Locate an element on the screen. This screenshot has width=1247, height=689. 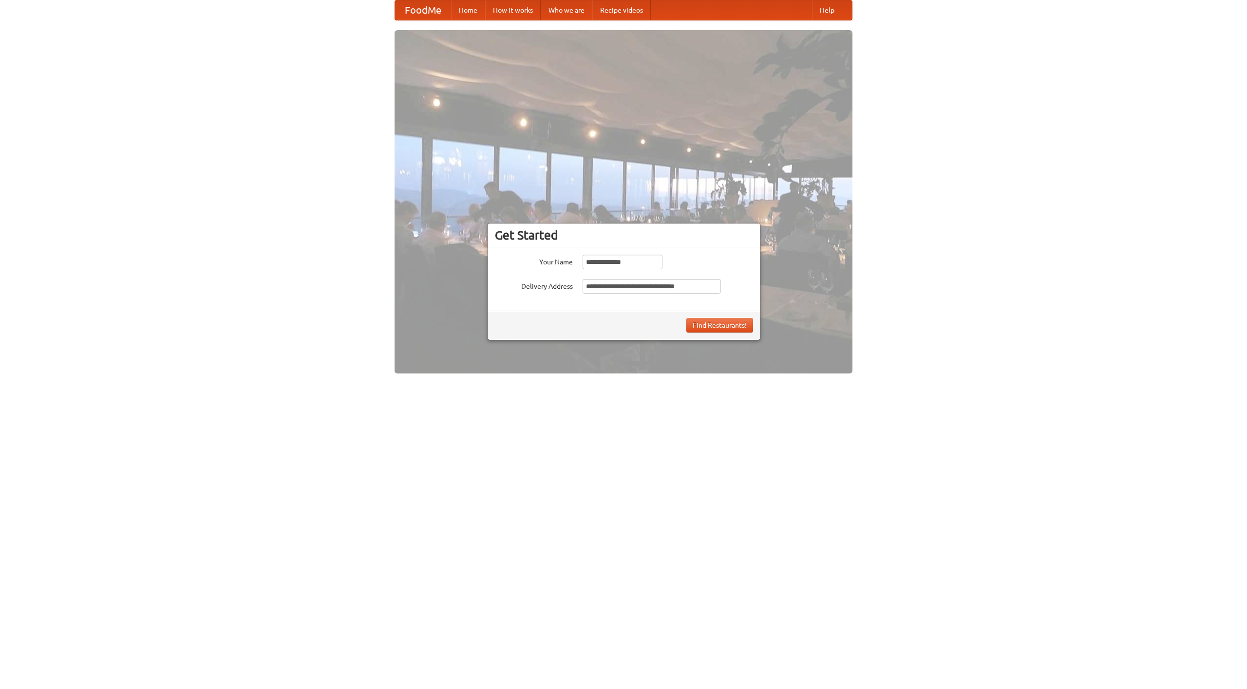
a: Recipe videos is located at coordinates (622, 10).